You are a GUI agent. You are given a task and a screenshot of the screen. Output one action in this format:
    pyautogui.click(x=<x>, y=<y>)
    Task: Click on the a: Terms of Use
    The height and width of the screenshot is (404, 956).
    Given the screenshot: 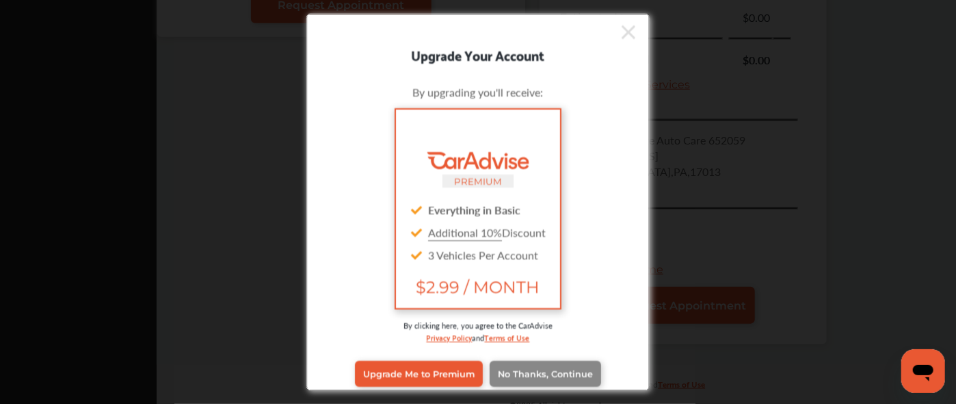 What is the action you would take?
    pyautogui.click(x=507, y=336)
    